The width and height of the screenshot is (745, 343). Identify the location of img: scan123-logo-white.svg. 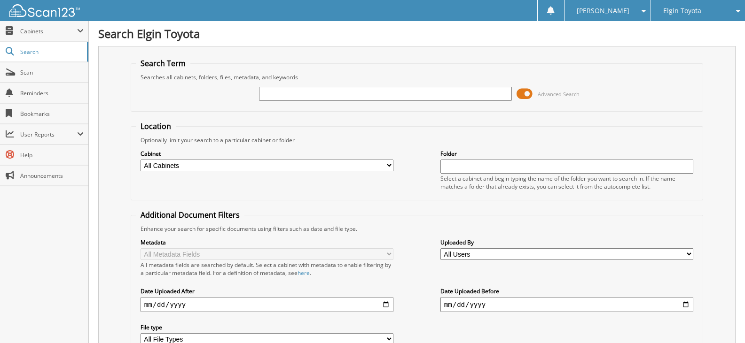
(45, 10).